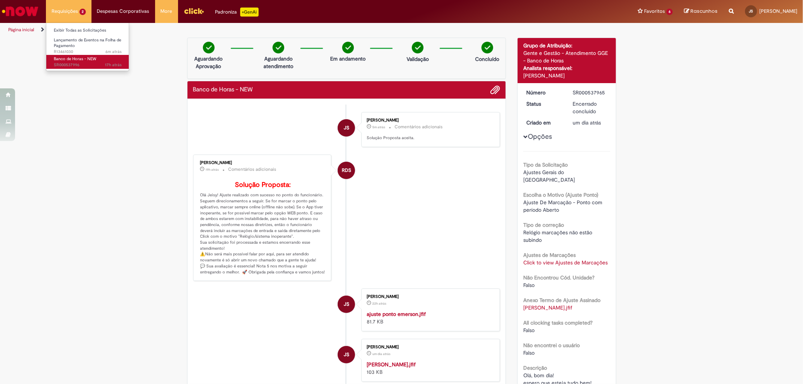 Image resolution: width=803 pixels, height=384 pixels. What do you see at coordinates (237, 12) in the screenshot?
I see `div: Padroniza` at bounding box center [237, 12].